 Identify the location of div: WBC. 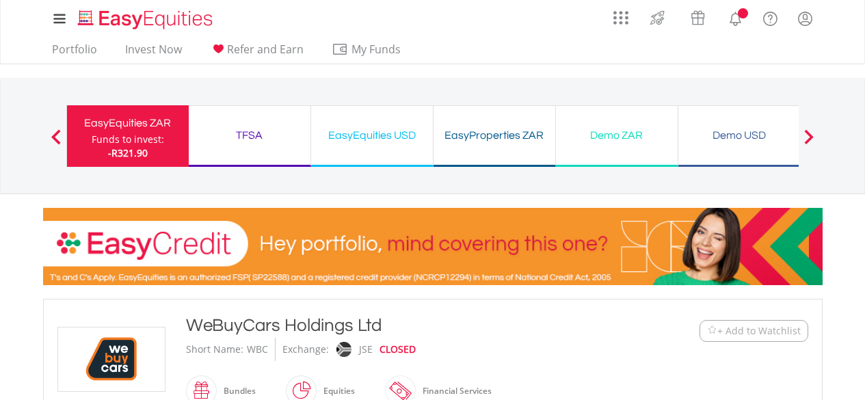
(257, 350).